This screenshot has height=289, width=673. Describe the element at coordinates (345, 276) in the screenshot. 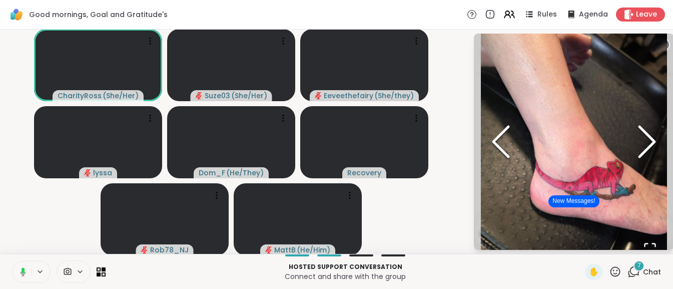

I see `p: Connect and share with the group` at that location.